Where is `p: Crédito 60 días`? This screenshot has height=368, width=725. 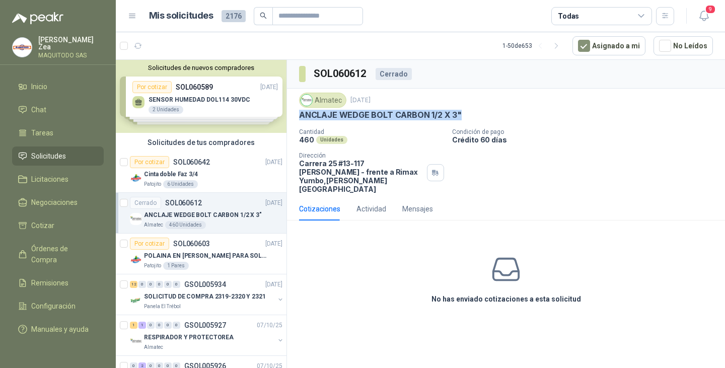
p: Crédito 60 días is located at coordinates (587, 140).